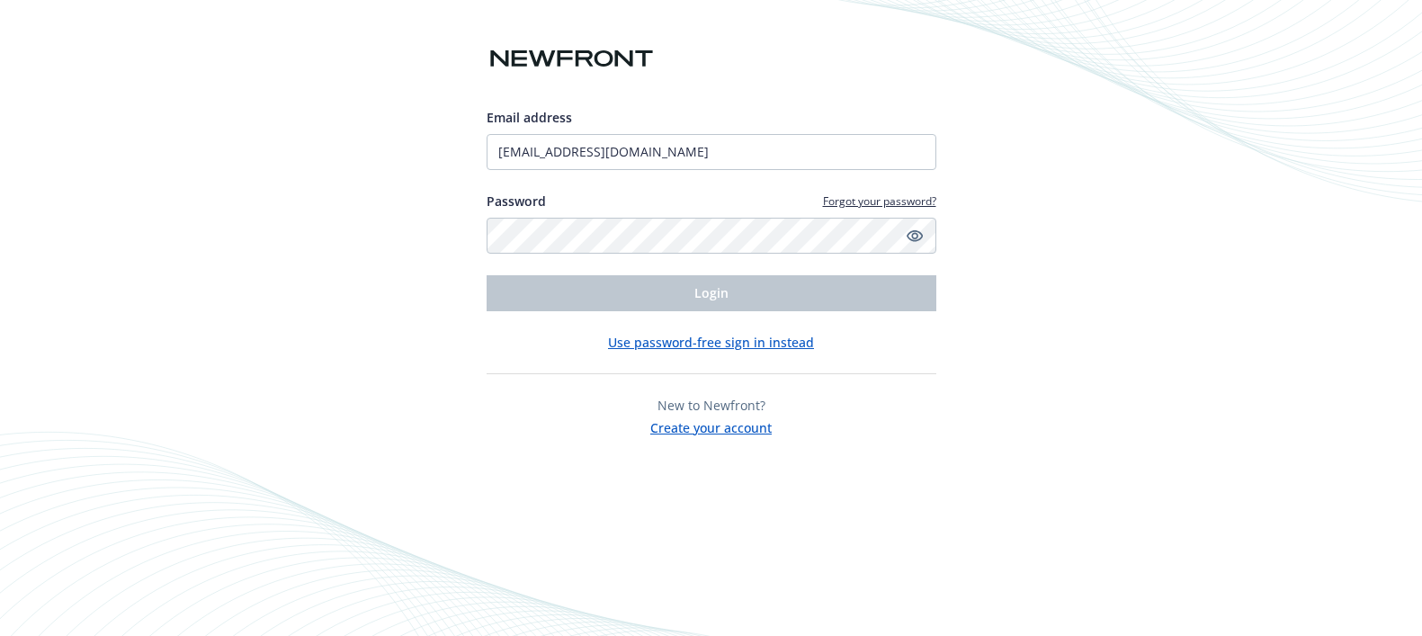  Describe the element at coordinates (915, 236) in the screenshot. I see `a: Show password` at that location.